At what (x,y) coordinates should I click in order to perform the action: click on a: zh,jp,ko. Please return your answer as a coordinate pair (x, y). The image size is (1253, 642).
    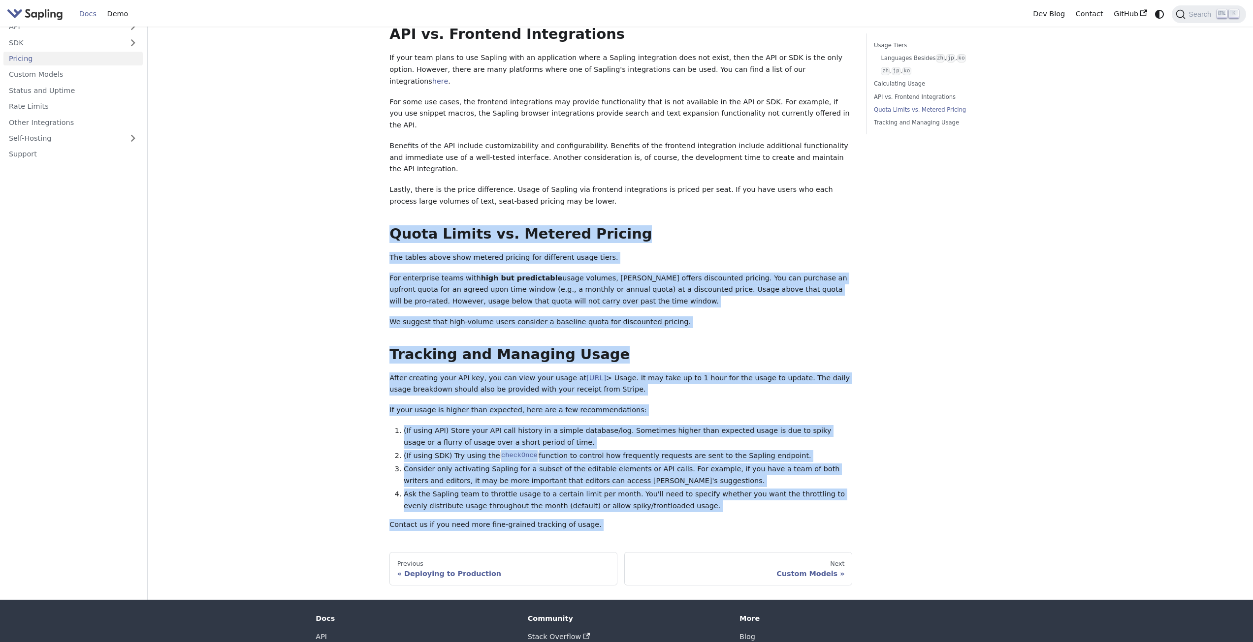
    Looking at the image, I should click on (942, 71).